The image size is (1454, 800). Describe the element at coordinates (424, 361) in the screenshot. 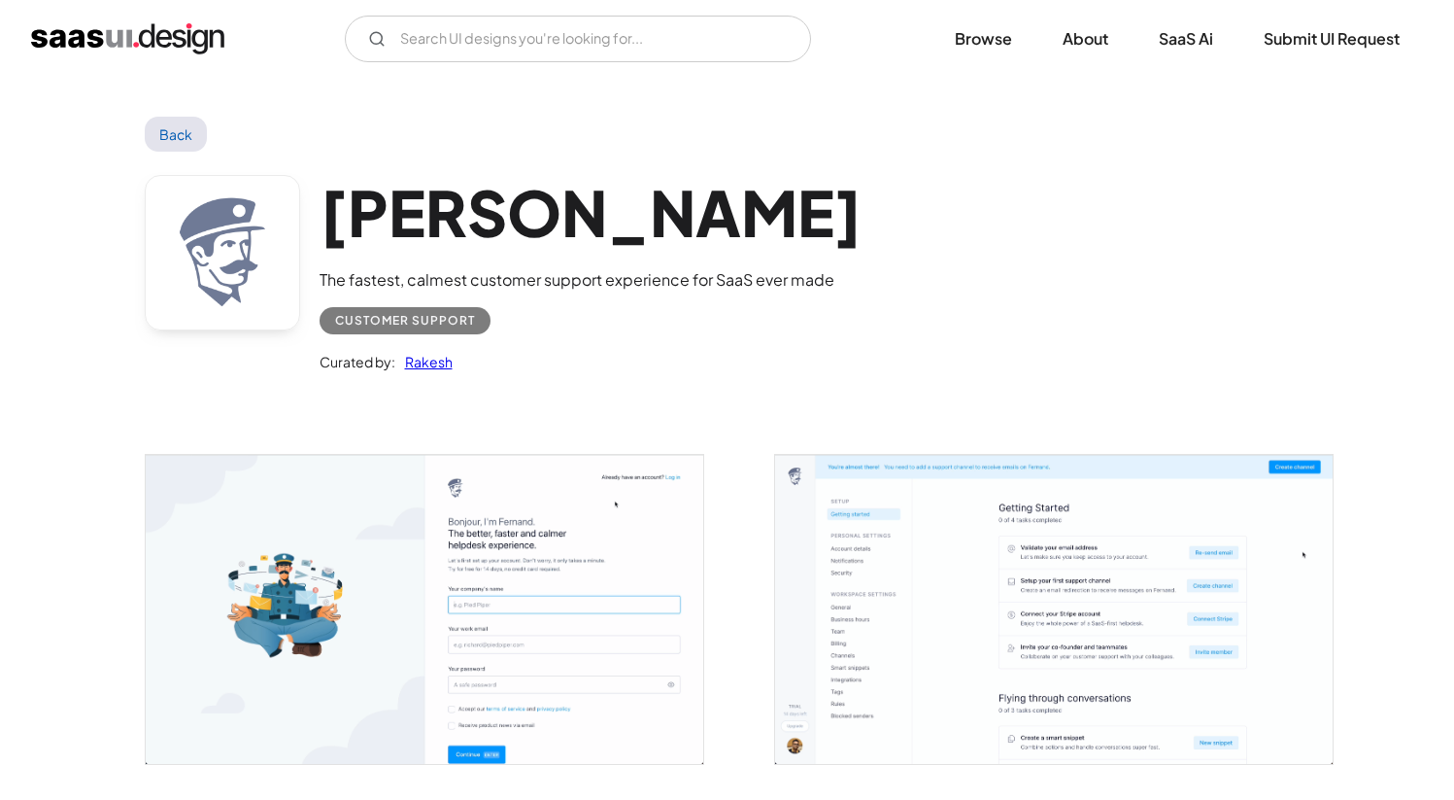

I see `a: Rakesh` at that location.